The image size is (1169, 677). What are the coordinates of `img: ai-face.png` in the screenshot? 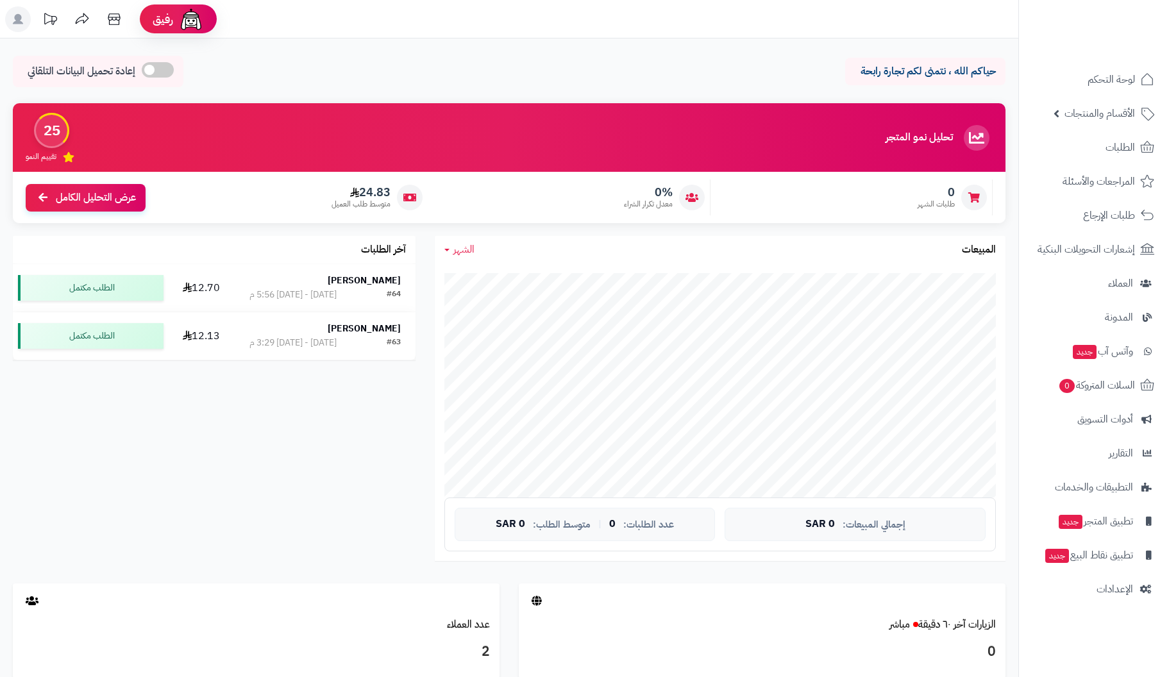 It's located at (191, 19).